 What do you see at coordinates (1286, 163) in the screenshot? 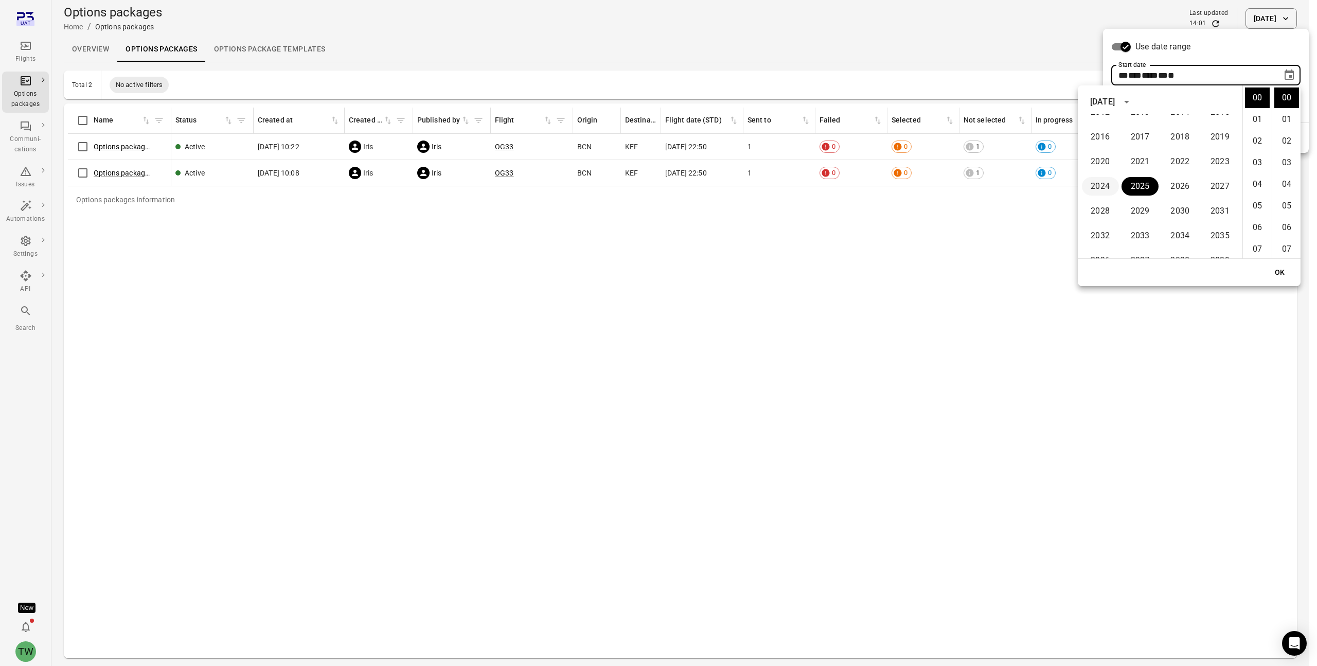
I see `li: 3 minutes` at bounding box center [1286, 163].